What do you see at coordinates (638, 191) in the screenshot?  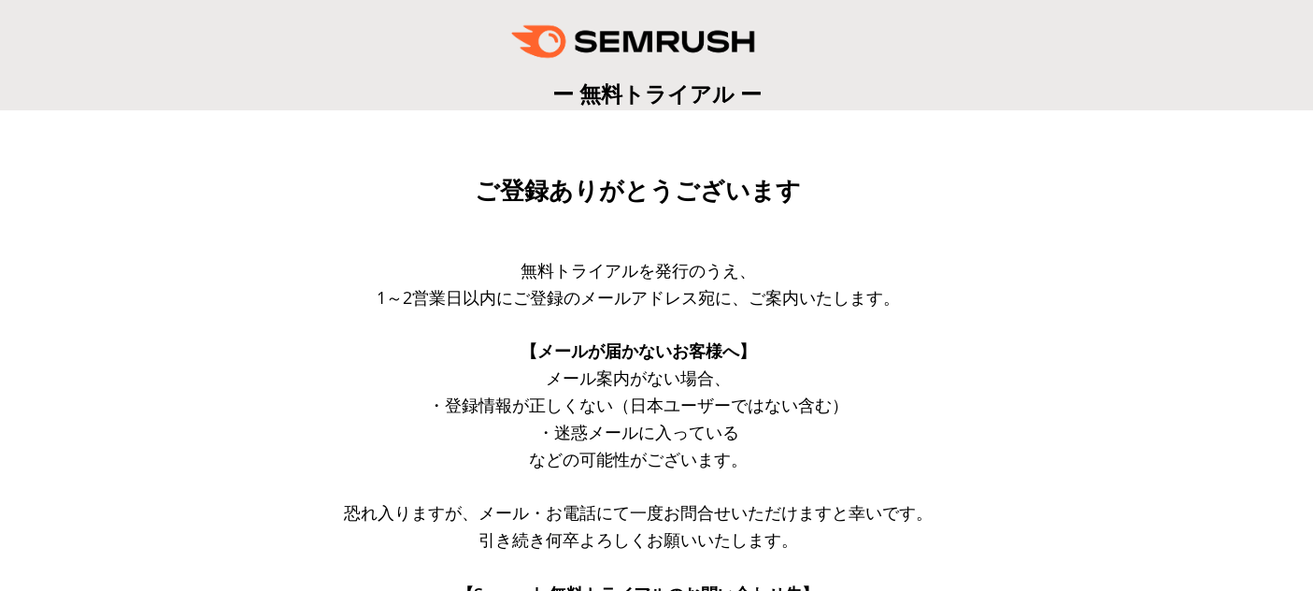 I see `span: ご登録ありがとうございます` at bounding box center [638, 191].